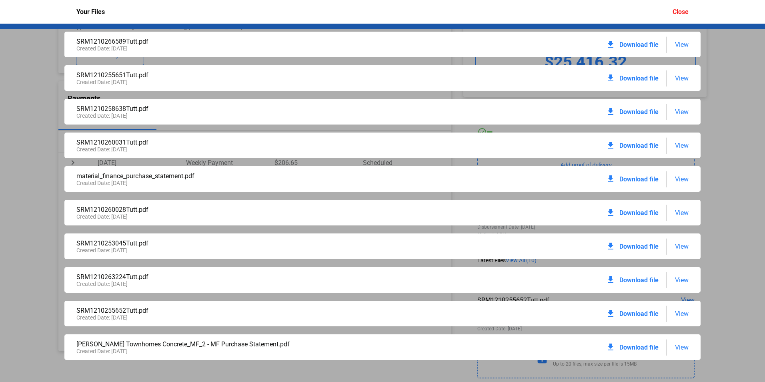 This screenshot has width=765, height=382. I want to click on div: Your Files, so click(90, 12).